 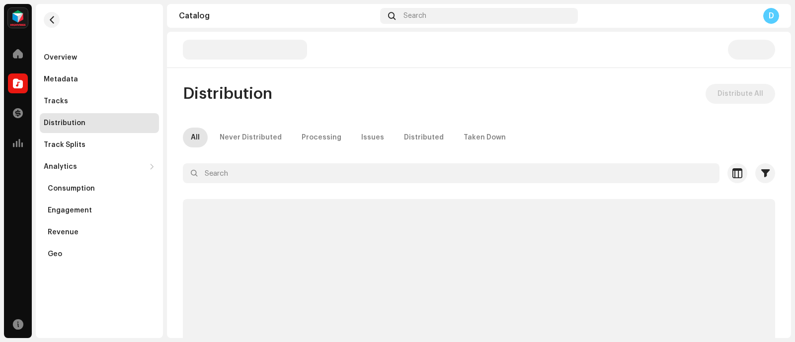 I want to click on div: Revenue, so click(x=63, y=233).